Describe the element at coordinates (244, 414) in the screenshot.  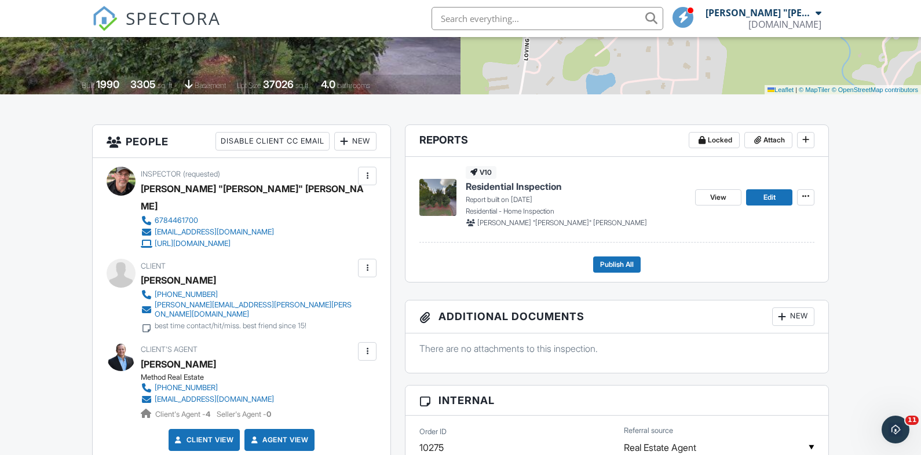
I see `span: Seller's Agent -` at that location.